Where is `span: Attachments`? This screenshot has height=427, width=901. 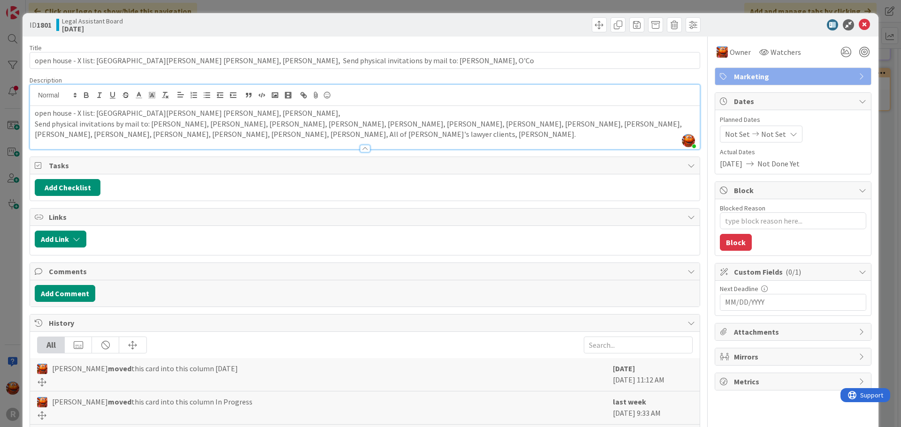
span: Attachments is located at coordinates (794, 332).